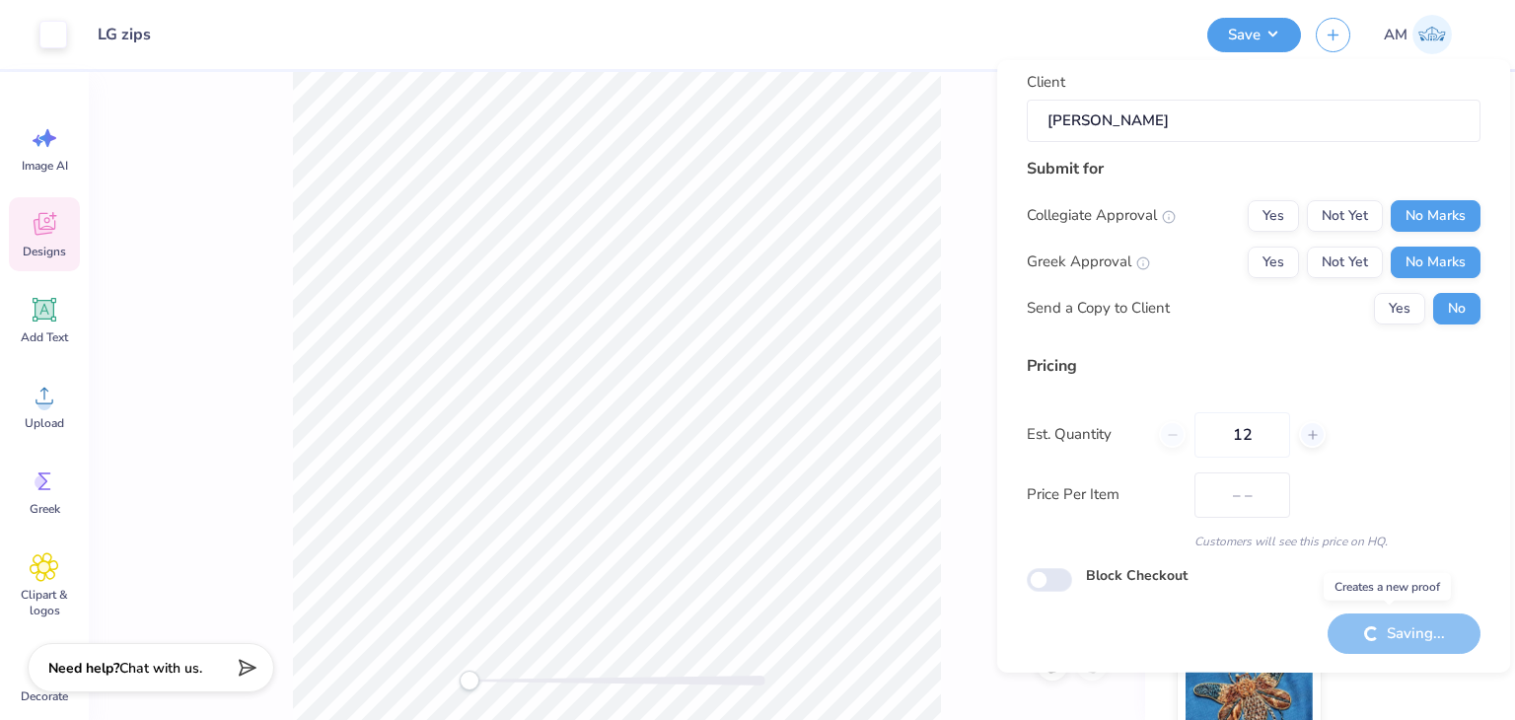 The width and height of the screenshot is (1515, 720). What do you see at coordinates (44, 166) in the screenshot?
I see `span: Image AI` at bounding box center [44, 166].